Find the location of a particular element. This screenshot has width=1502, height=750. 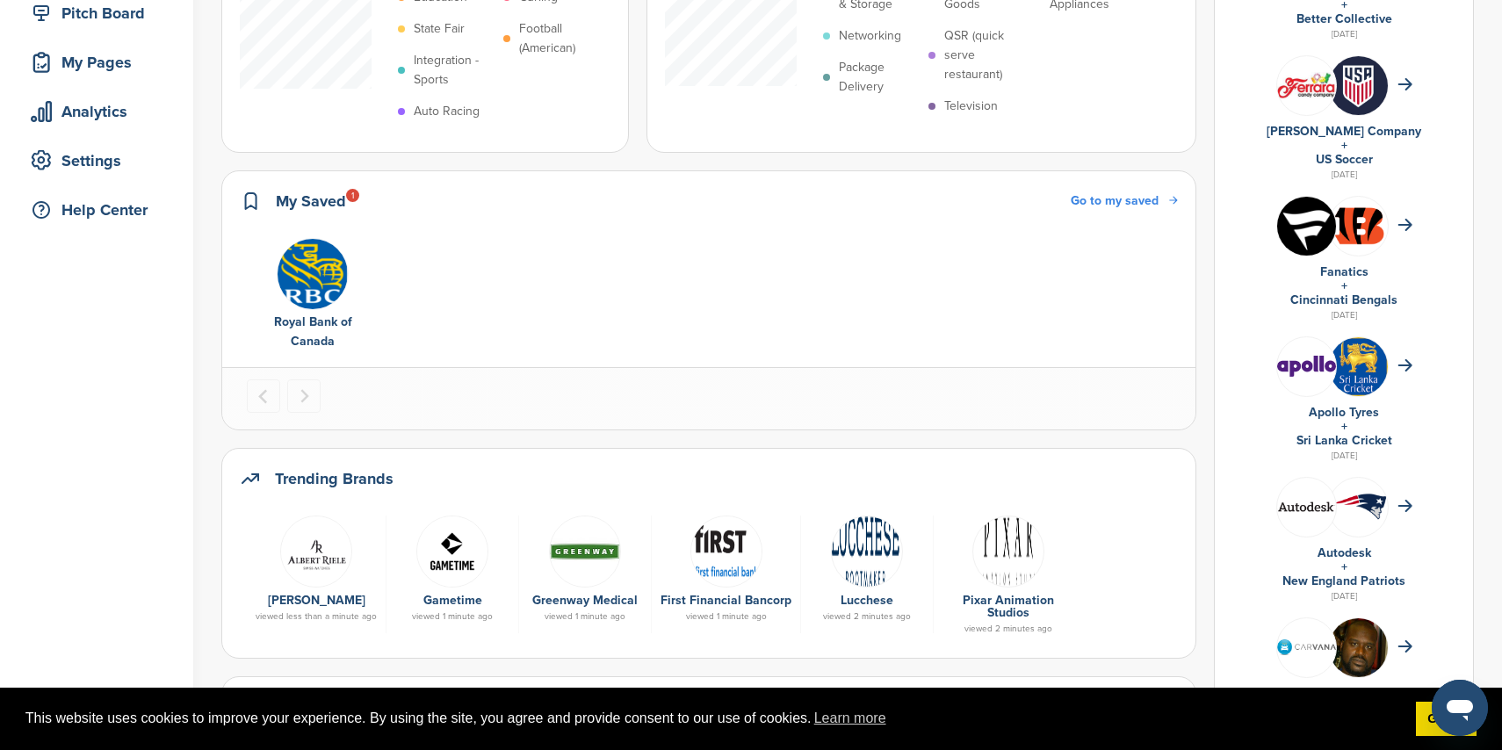

img: Screen shot 2014 12 22 at 8.19.25 am is located at coordinates (316, 552).